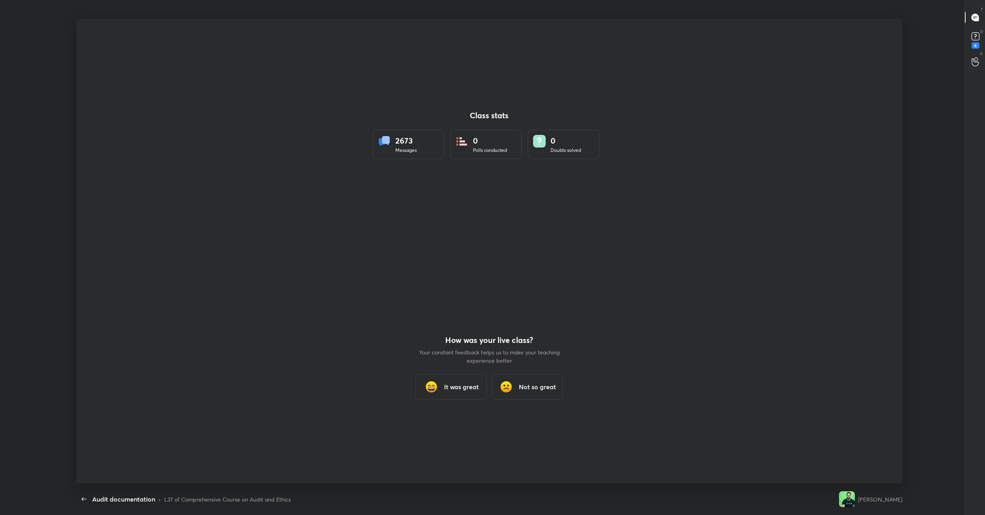  What do you see at coordinates (489, 356) in the screenshot?
I see `p: Your constant feedback helps us to make your teaching experience better` at bounding box center [489, 356].